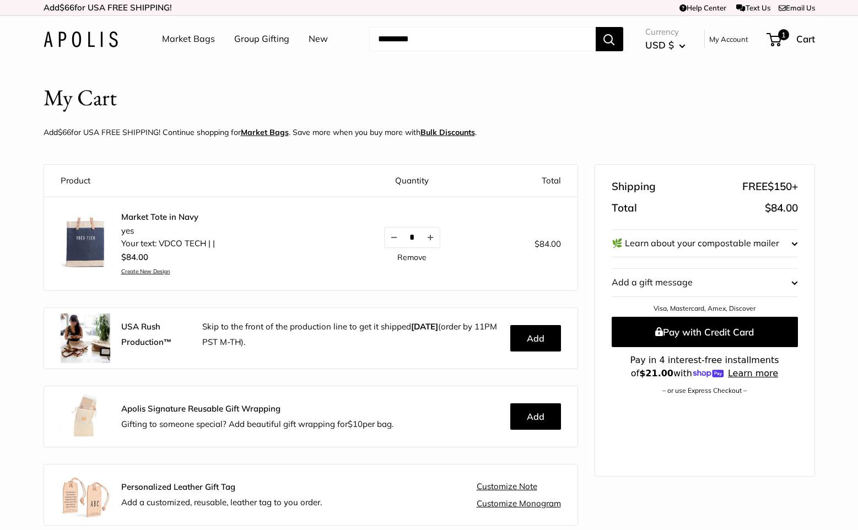 This screenshot has height=530, width=858. What do you see at coordinates (518, 503) in the screenshot?
I see `a: Customize Monogram` at bounding box center [518, 503].